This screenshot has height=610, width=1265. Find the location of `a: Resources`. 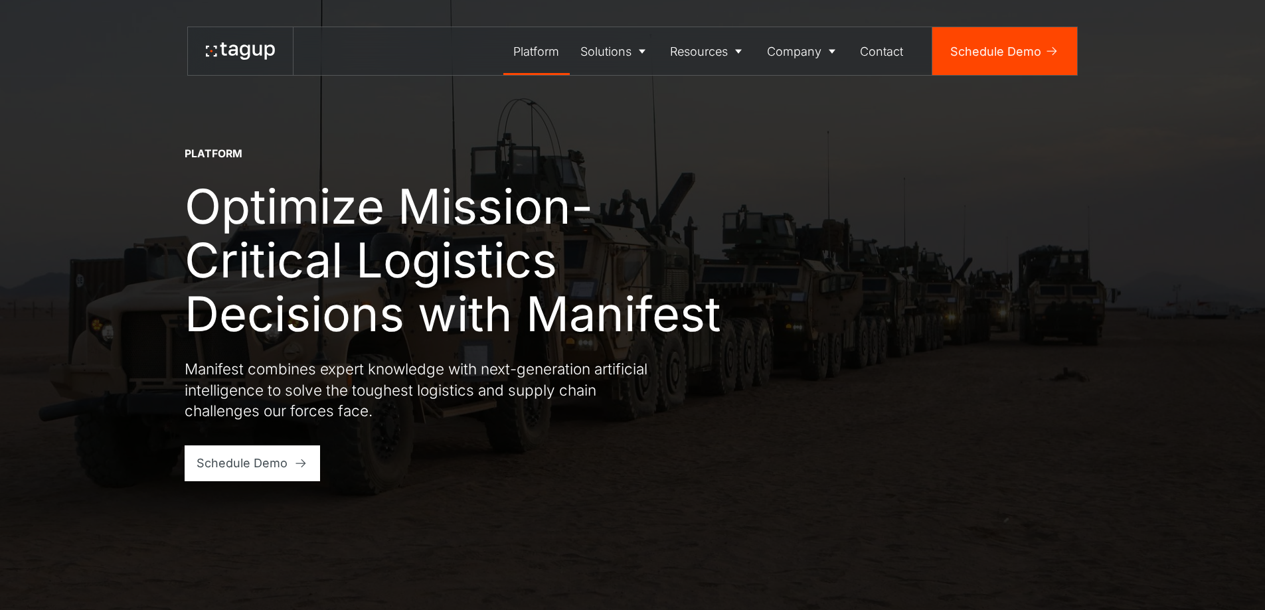

a: Resources is located at coordinates (709, 51).